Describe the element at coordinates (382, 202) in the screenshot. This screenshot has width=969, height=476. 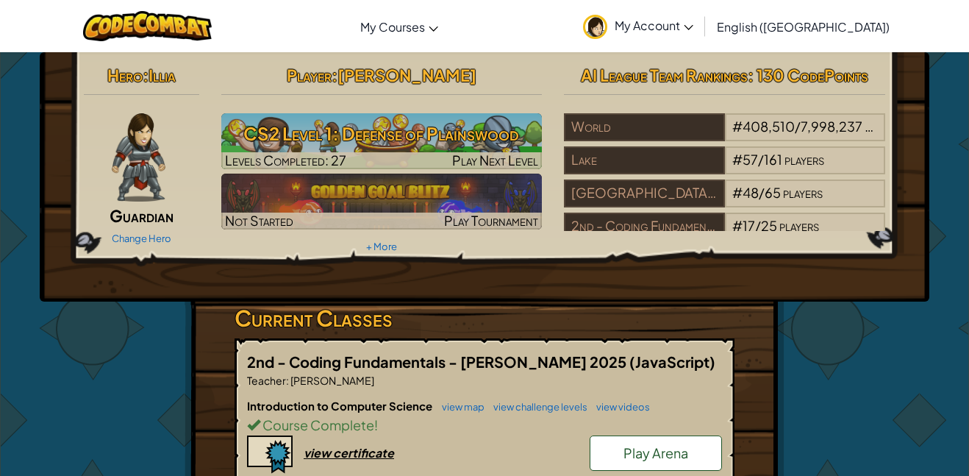
I see `img: Golden Goal` at that location.